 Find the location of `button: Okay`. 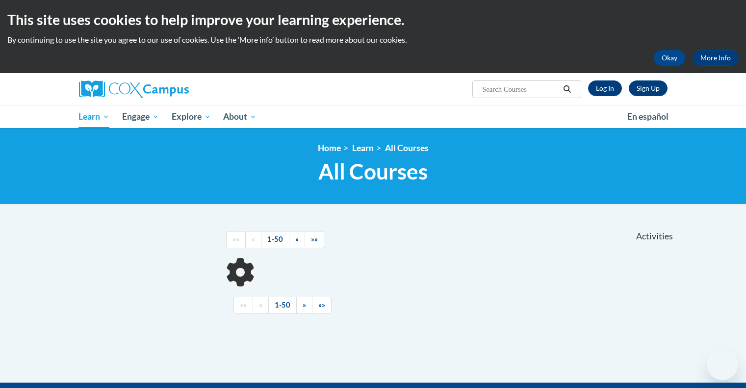

button: Okay is located at coordinates (669, 58).